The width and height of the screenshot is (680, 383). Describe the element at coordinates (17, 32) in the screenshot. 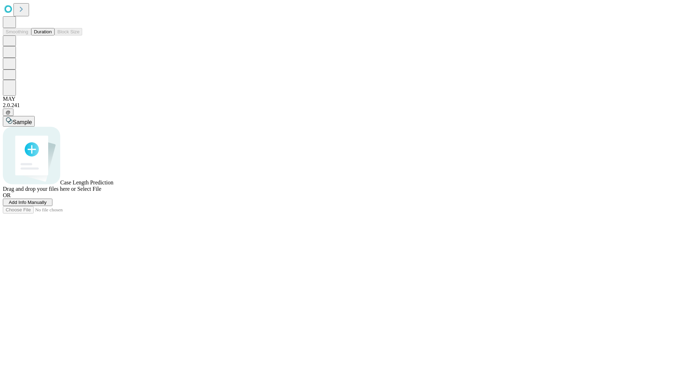

I see `button: Smoothing` at that location.